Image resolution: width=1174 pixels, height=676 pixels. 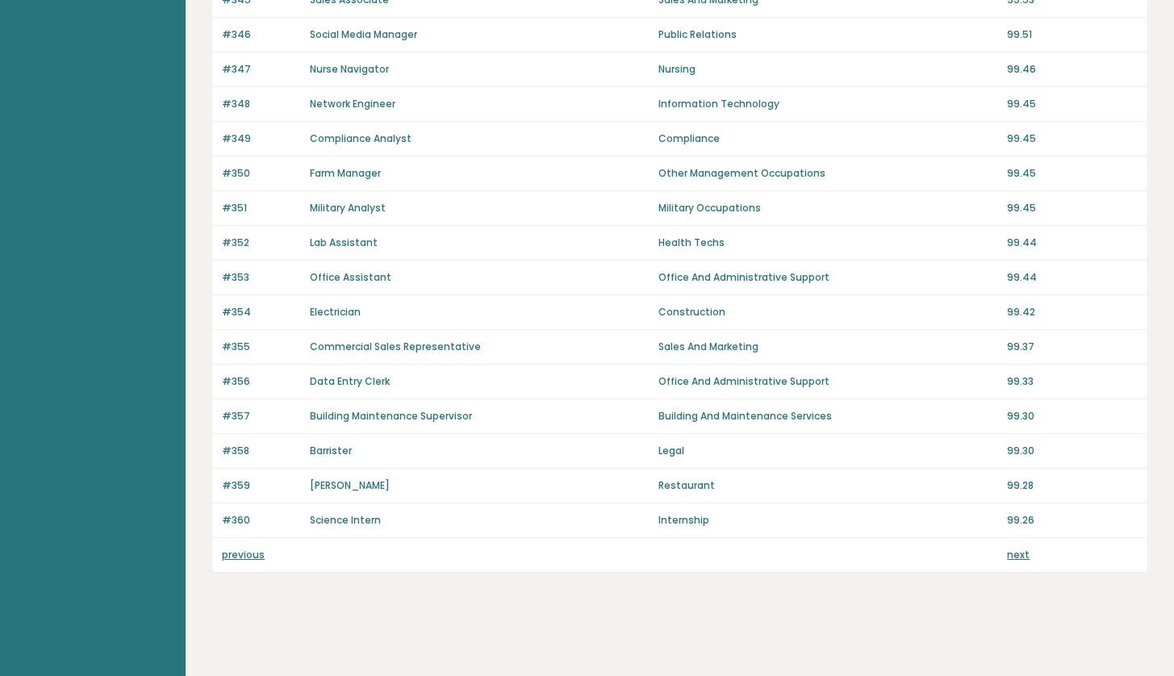 What do you see at coordinates (828, 451) in the screenshot?
I see `p: Legal` at bounding box center [828, 451].